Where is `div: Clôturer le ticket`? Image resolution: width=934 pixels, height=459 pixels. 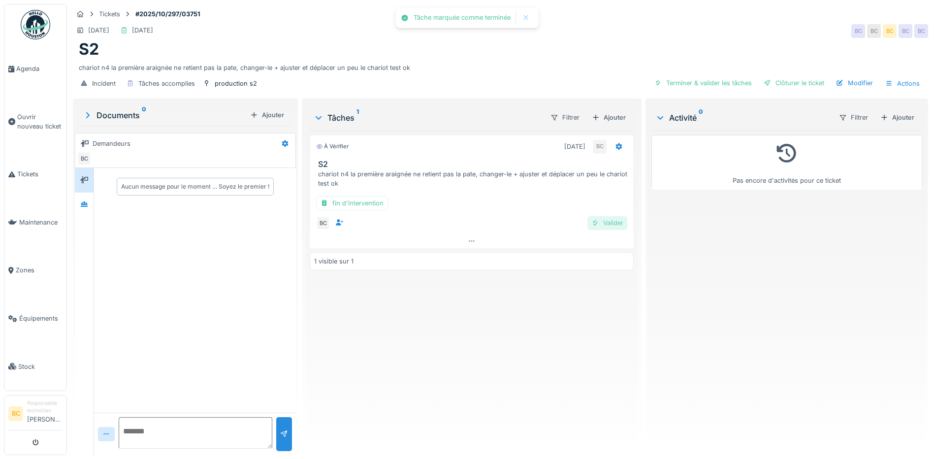 div: Clôturer le ticket is located at coordinates (794, 83).